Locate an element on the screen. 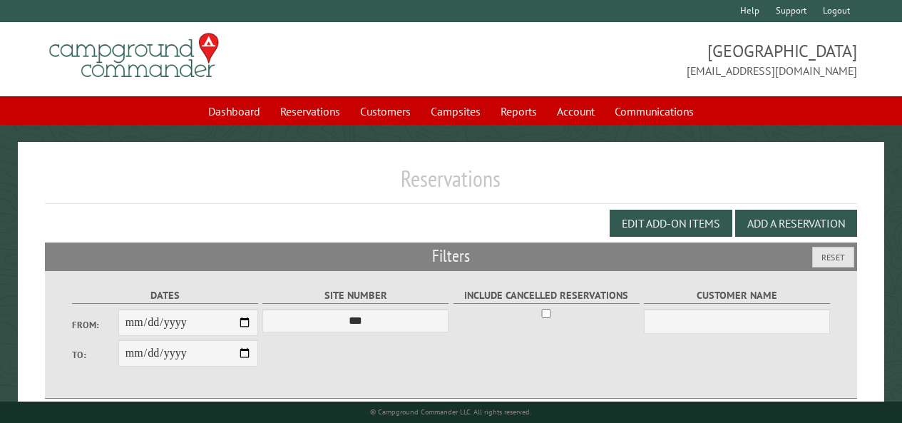  small: © Campground Commander LLC. All rights reserved. is located at coordinates (451, 411).